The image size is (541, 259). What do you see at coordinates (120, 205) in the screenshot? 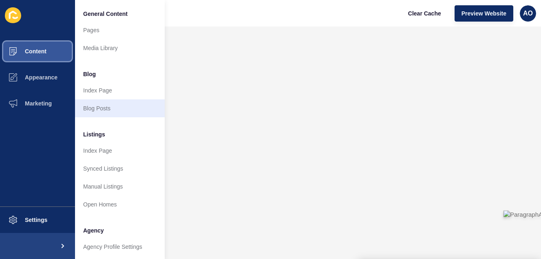
I see `a: Open Homes` at bounding box center [120, 205].